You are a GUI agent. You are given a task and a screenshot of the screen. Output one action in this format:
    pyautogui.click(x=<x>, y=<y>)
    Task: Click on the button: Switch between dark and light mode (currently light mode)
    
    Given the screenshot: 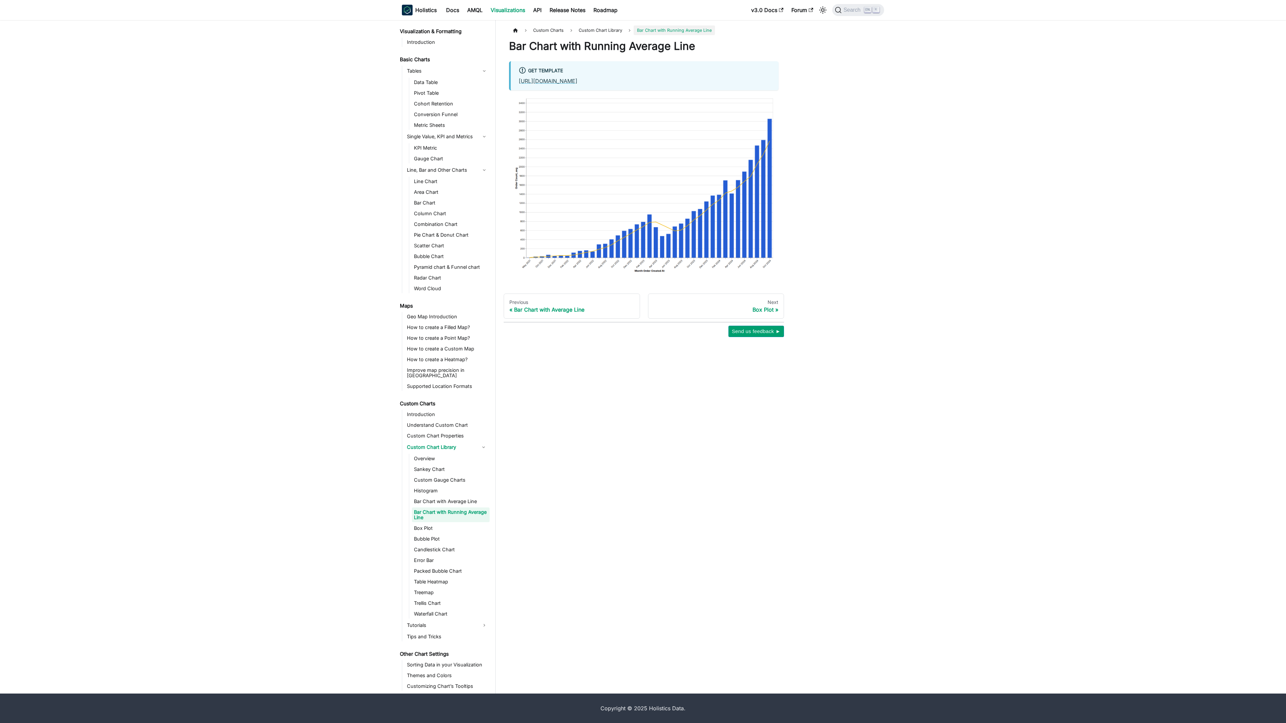 What is the action you would take?
    pyautogui.click(x=823, y=10)
    